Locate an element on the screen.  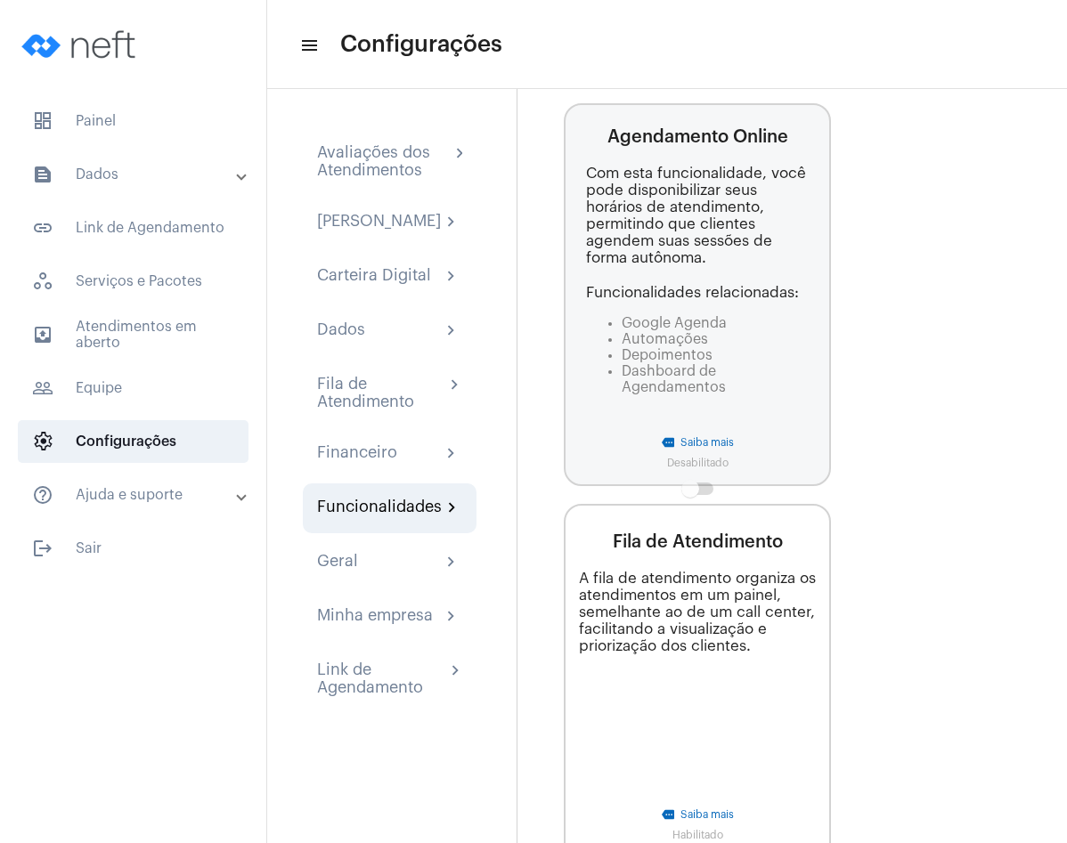
mat-panel-title: Dados is located at coordinates (134, 175).